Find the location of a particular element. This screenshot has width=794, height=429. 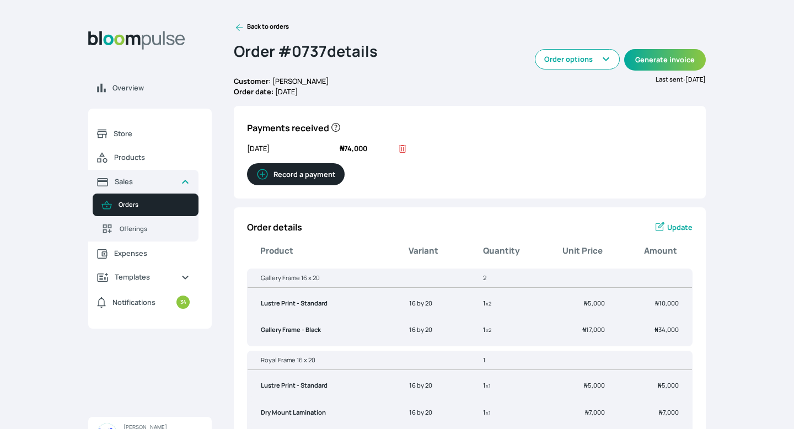

img: Bloom Logo is located at coordinates (137, 40).